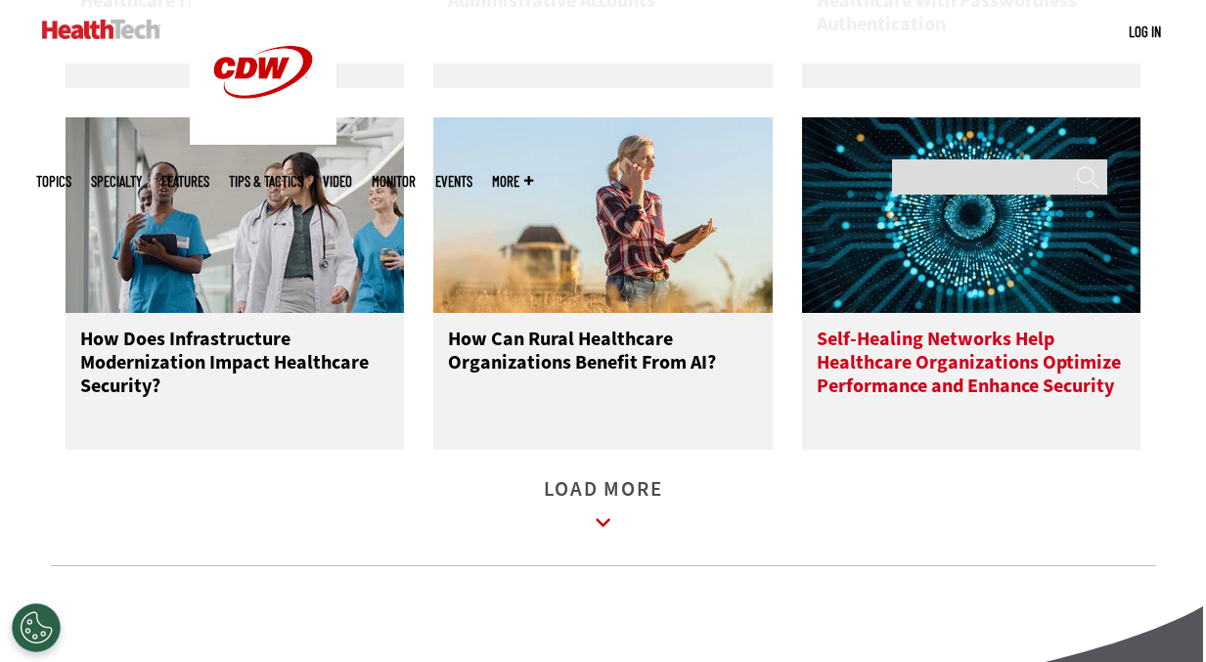 The width and height of the screenshot is (1206, 662). I want to click on h3: How Does Infrastructure Modernization Impact Healthcare Security?, so click(235, 367).